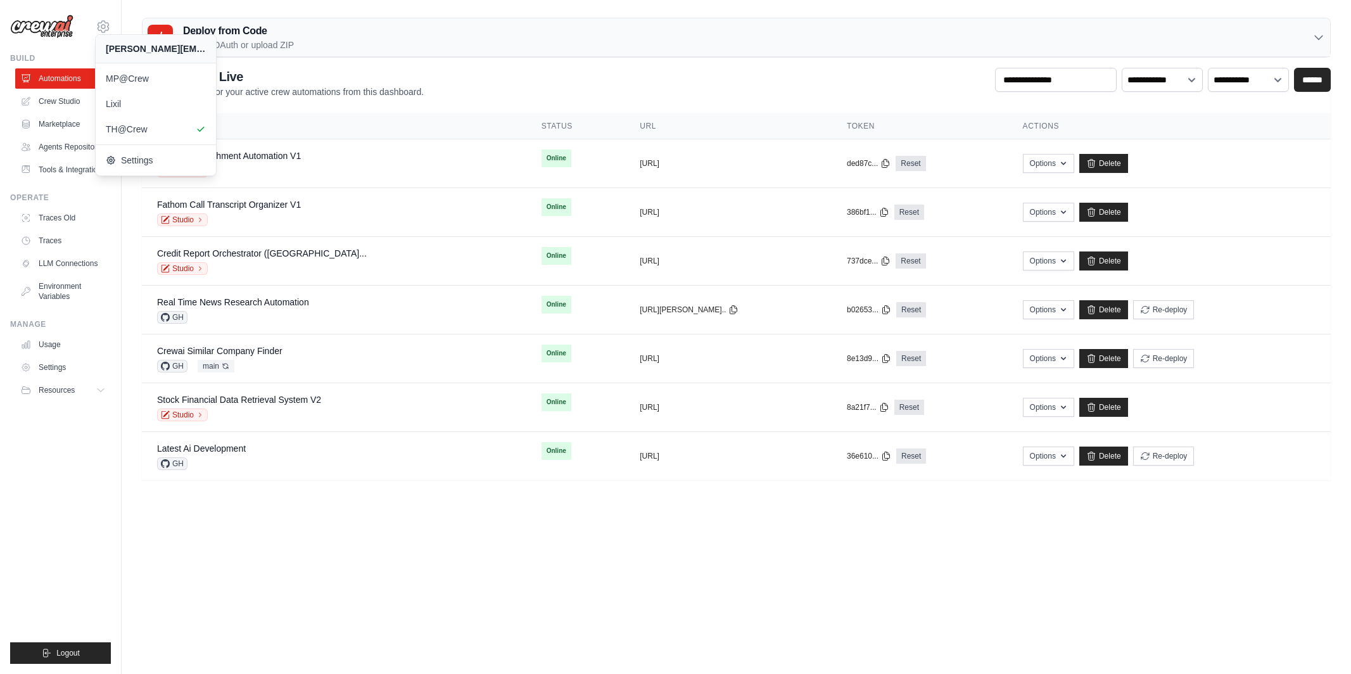 This screenshot has width=1351, height=674. Describe the element at coordinates (283, 92) in the screenshot. I see `p: Manage and monitor your active crew automations from this dashboard.` at that location.